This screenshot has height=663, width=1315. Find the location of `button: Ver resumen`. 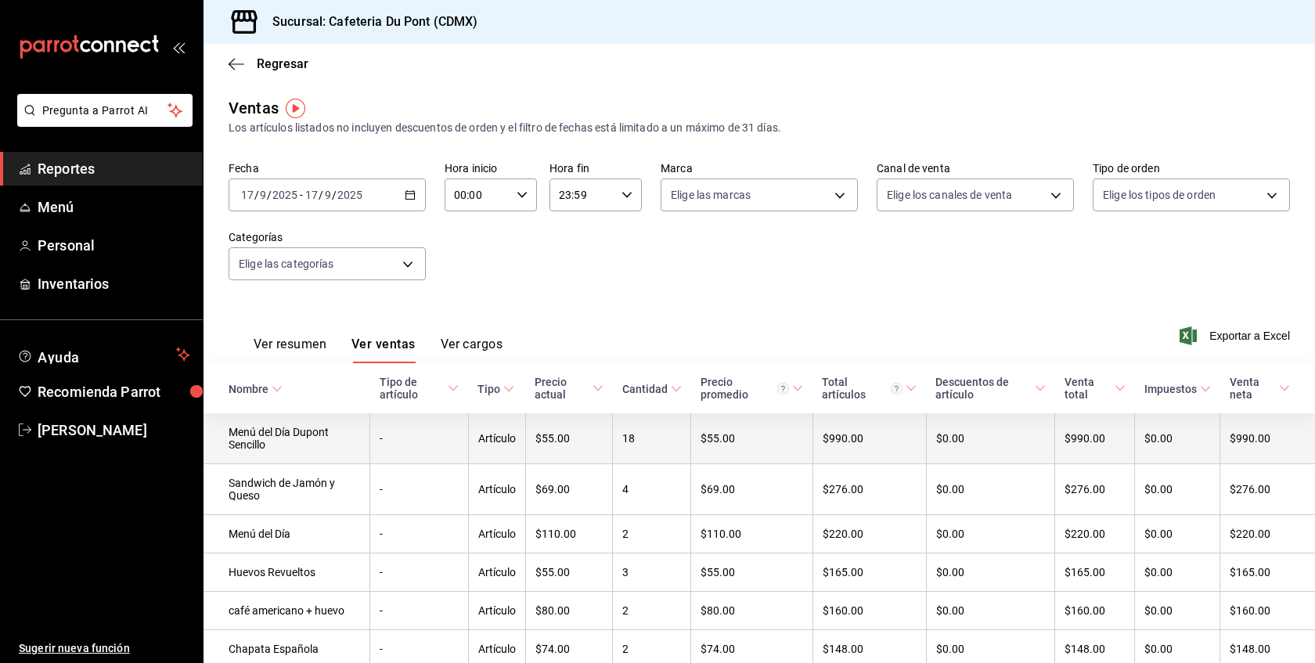

button: Ver resumen is located at coordinates (290, 350).